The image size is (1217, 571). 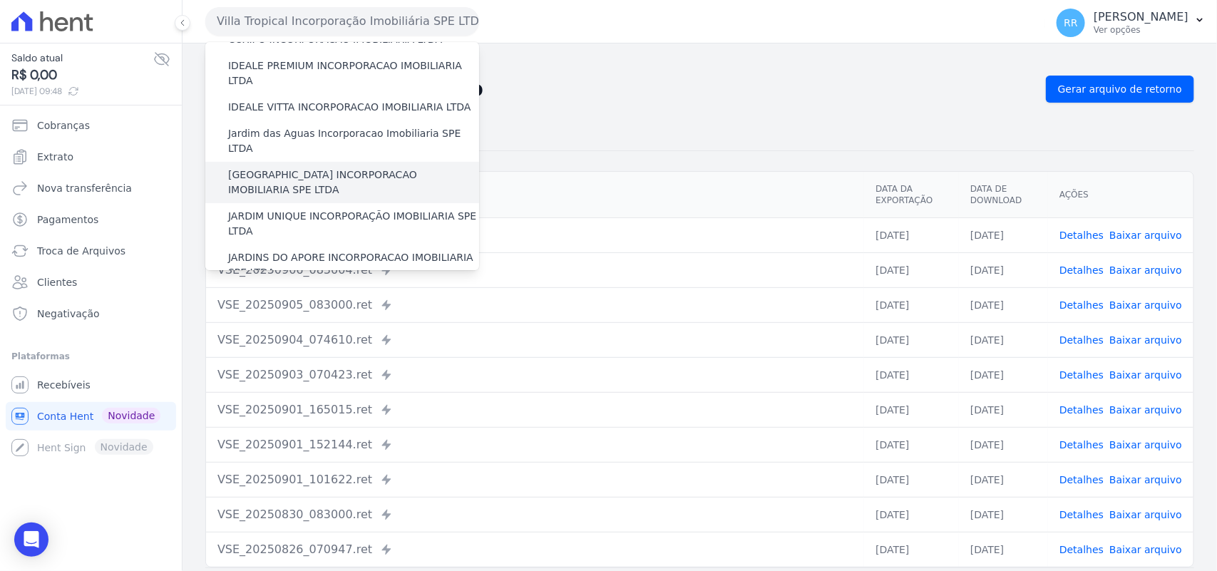 I want to click on div: Plataformas, so click(x=91, y=356).